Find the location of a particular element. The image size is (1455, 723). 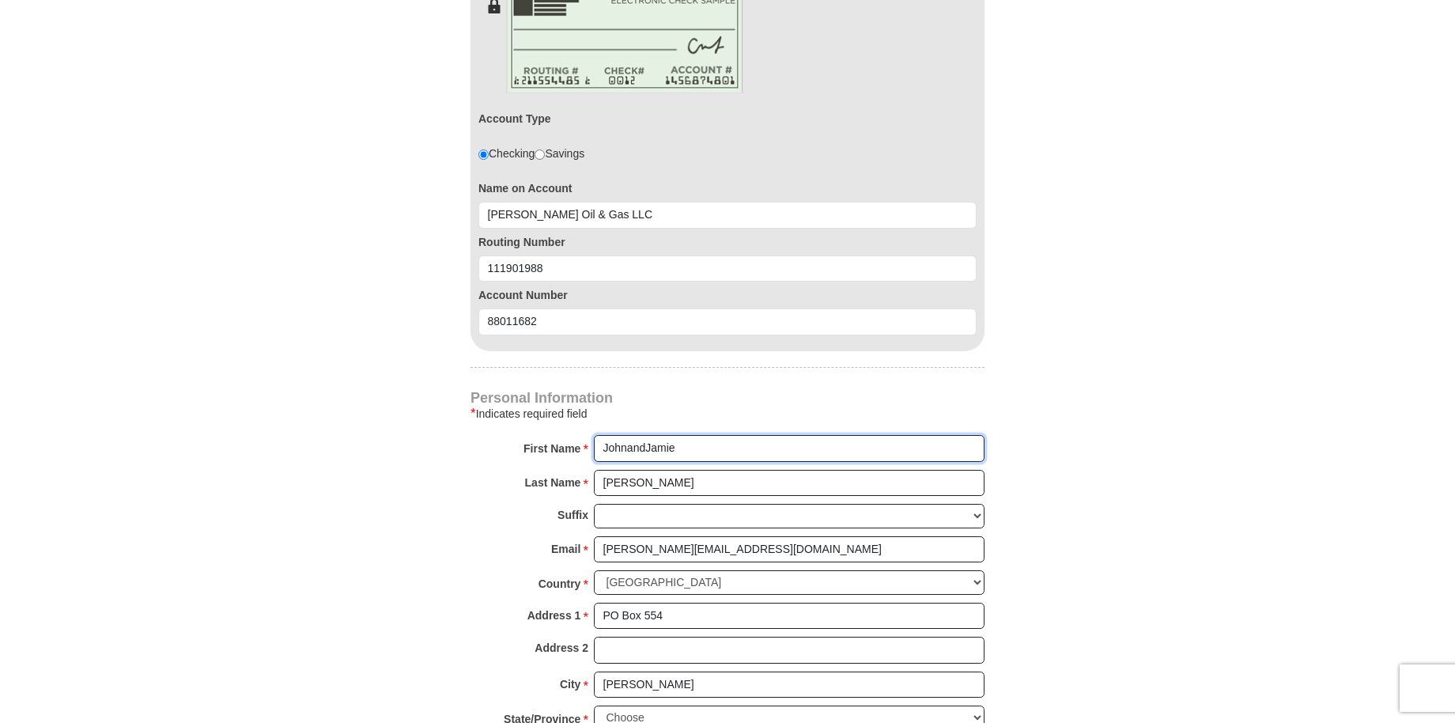

label: Routing Number is located at coordinates (727, 242).